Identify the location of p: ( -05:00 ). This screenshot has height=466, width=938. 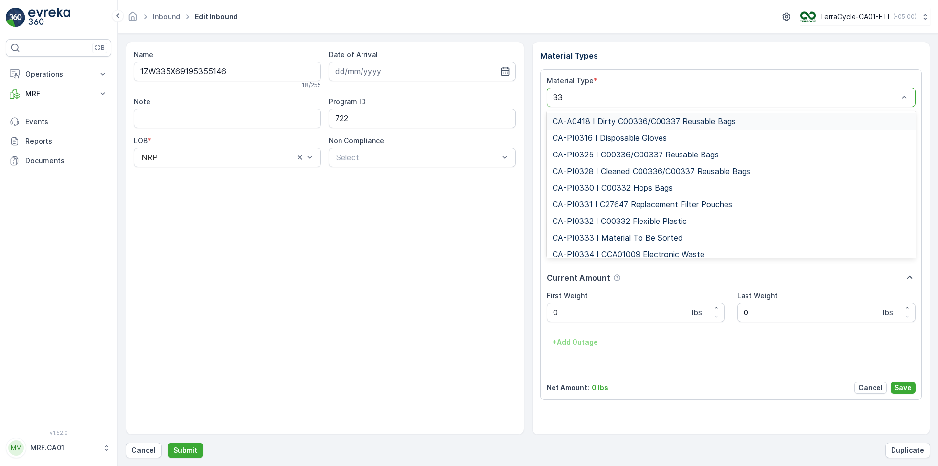
(905, 17).